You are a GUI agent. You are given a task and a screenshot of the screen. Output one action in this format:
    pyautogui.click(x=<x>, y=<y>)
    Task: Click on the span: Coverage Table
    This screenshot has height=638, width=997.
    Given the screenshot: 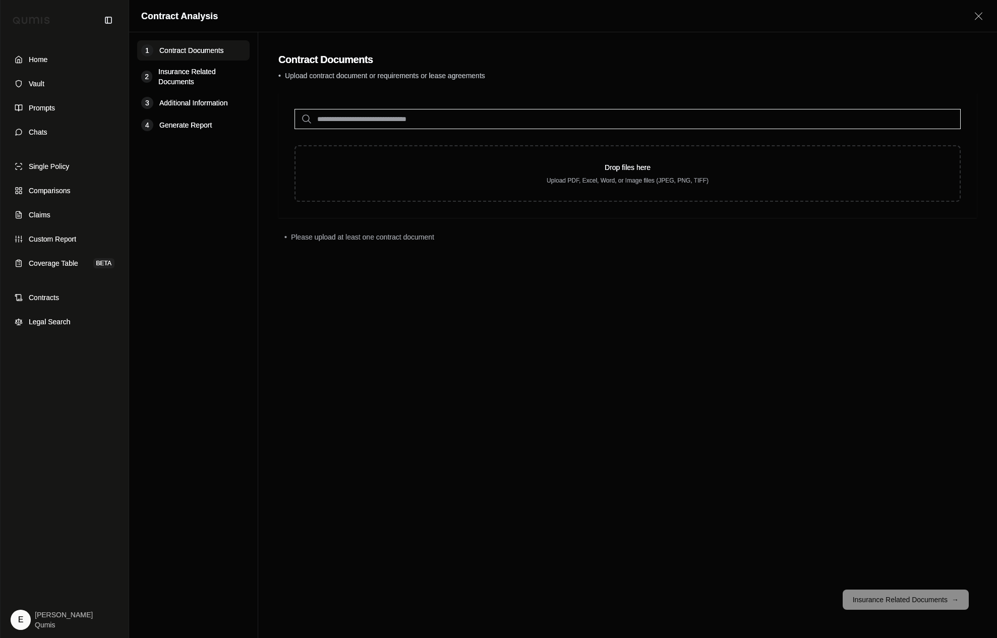 What is the action you would take?
    pyautogui.click(x=53, y=263)
    